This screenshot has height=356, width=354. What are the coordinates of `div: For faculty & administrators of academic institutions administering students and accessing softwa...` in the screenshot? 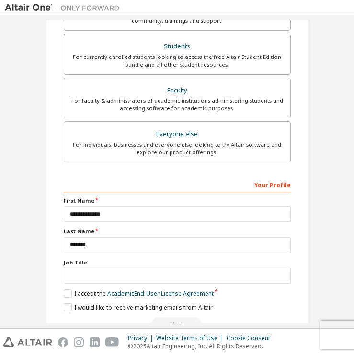 It's located at (177, 104).